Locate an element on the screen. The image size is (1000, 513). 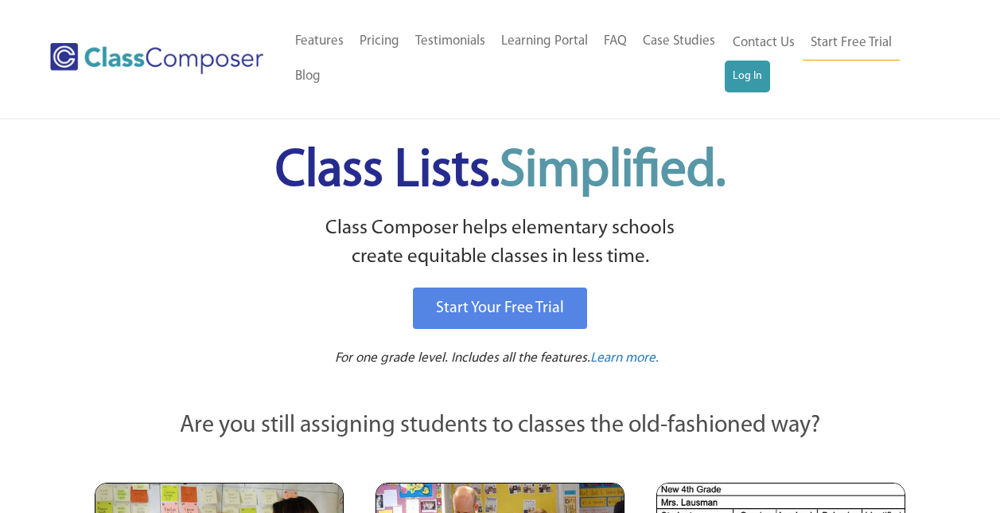
a: Features is located at coordinates (319, 41).